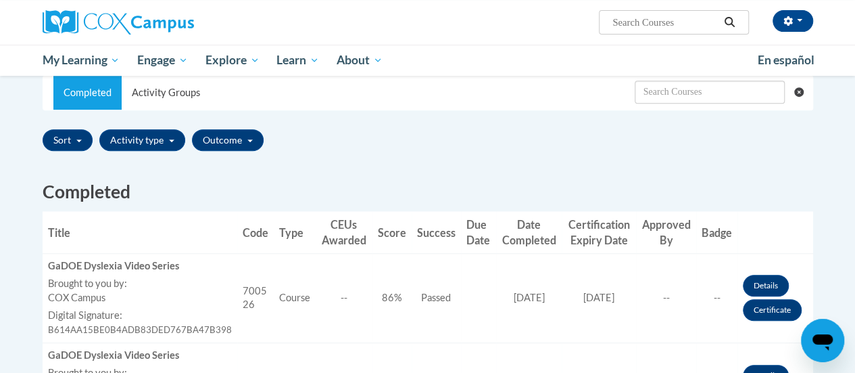  I want to click on a: En español, so click(786, 60).